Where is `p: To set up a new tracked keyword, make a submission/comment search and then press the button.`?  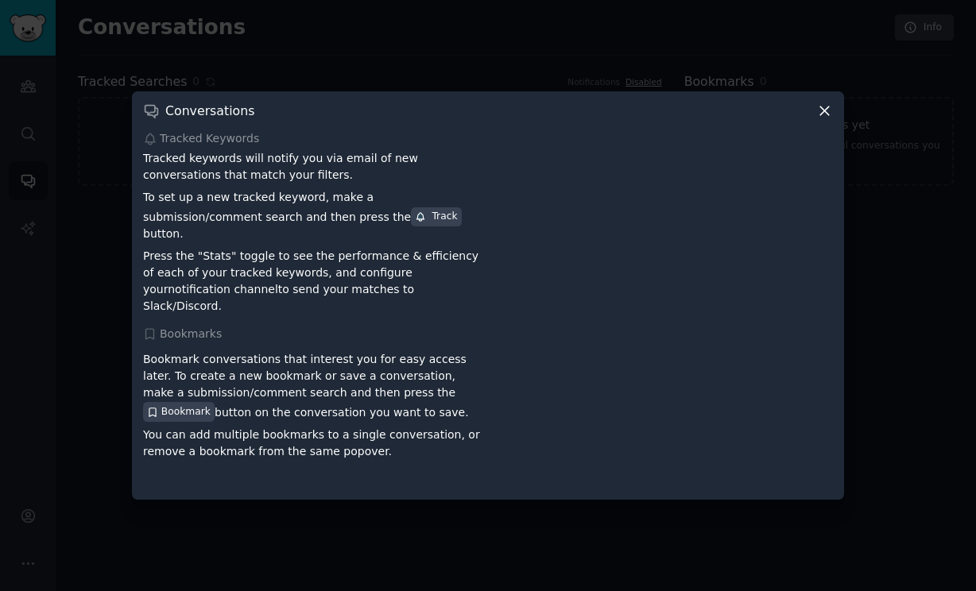
p: To set up a new tracked keyword, make a submission/comment search and then press the button. is located at coordinates (312, 215).